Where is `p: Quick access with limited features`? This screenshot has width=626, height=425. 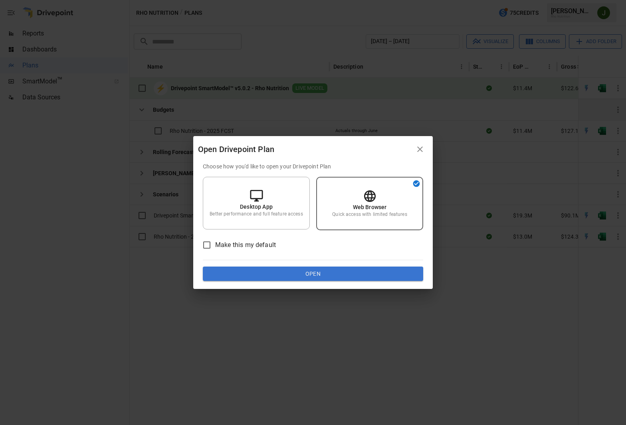 p: Quick access with limited features is located at coordinates (369, 214).